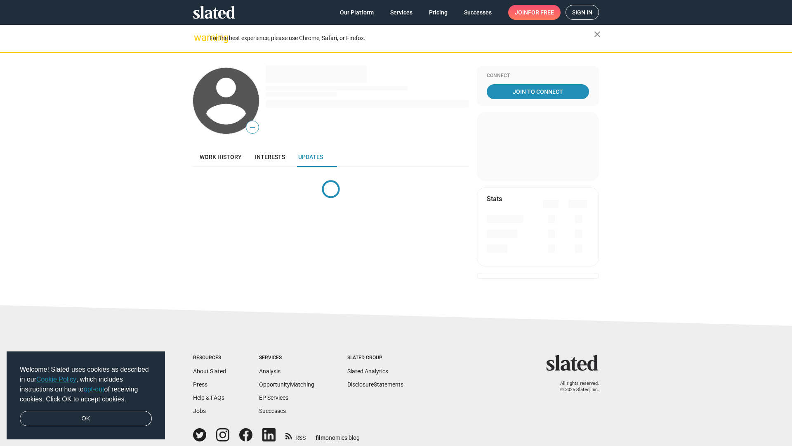 This screenshot has width=792, height=446. Describe the element at coordinates (210, 358) in the screenshot. I see `div: Resources` at that location.